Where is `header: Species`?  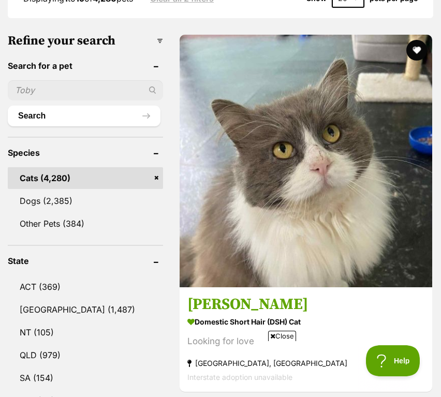
header: Species is located at coordinates (85, 153).